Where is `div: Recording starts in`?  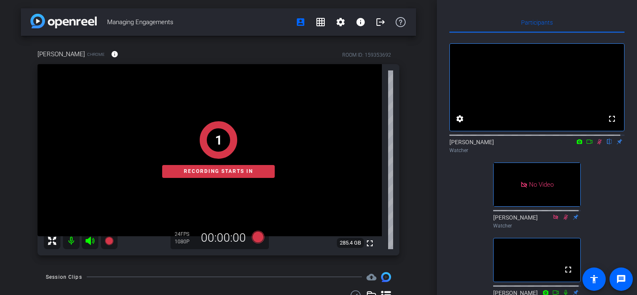 div: Recording starts in is located at coordinates (218, 171).